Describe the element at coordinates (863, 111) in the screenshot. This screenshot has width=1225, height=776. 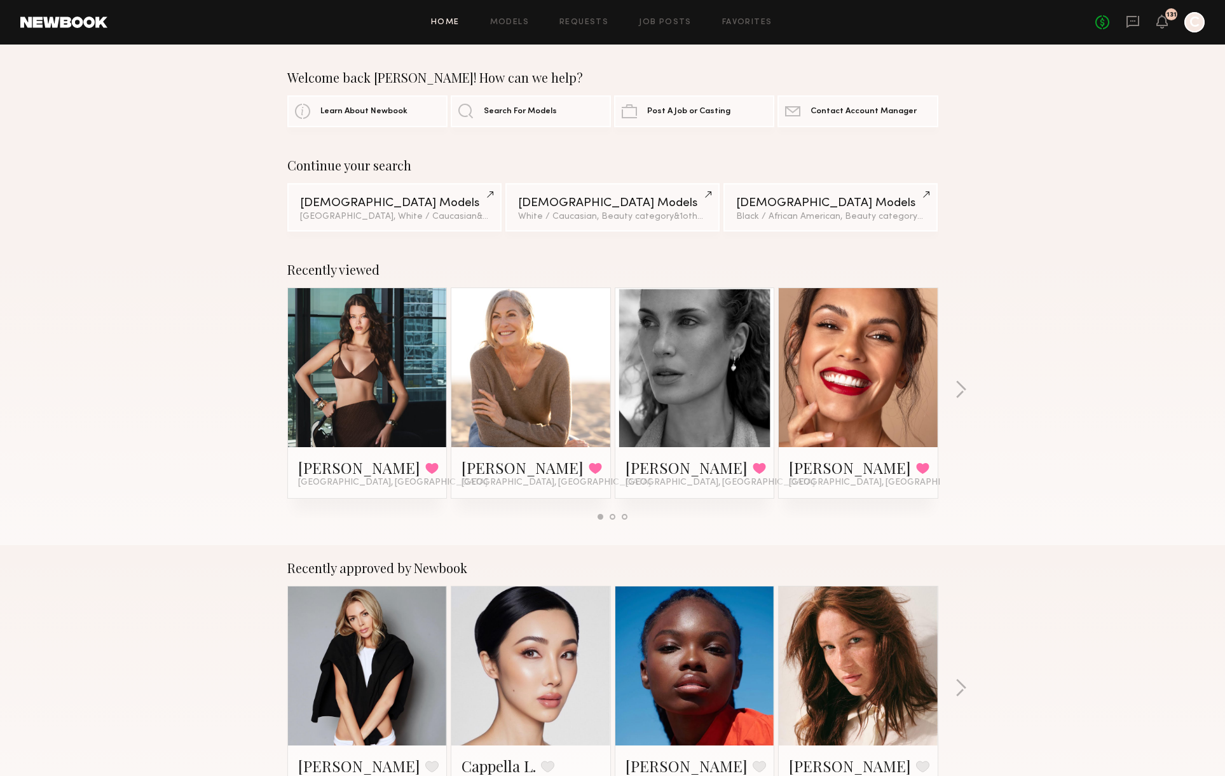
I see `span: Contact Account Manager` at that location.